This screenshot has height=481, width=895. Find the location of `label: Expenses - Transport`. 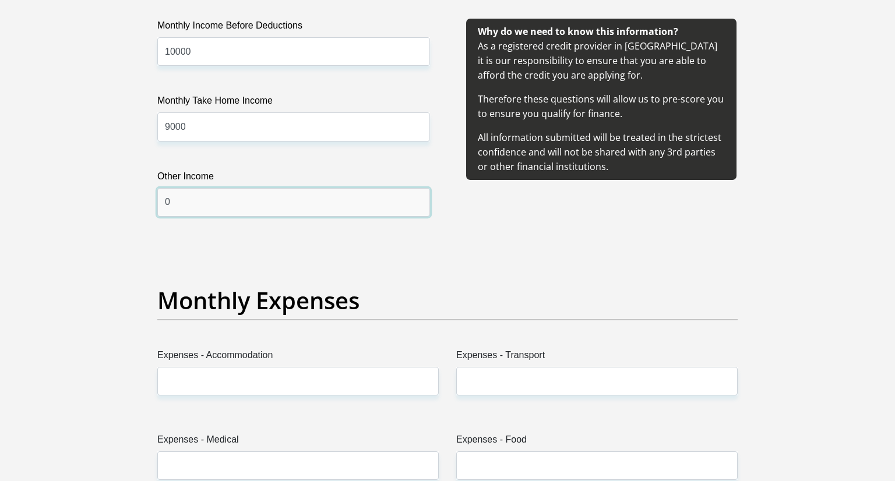

label: Expenses - Transport is located at coordinates (597, 358).